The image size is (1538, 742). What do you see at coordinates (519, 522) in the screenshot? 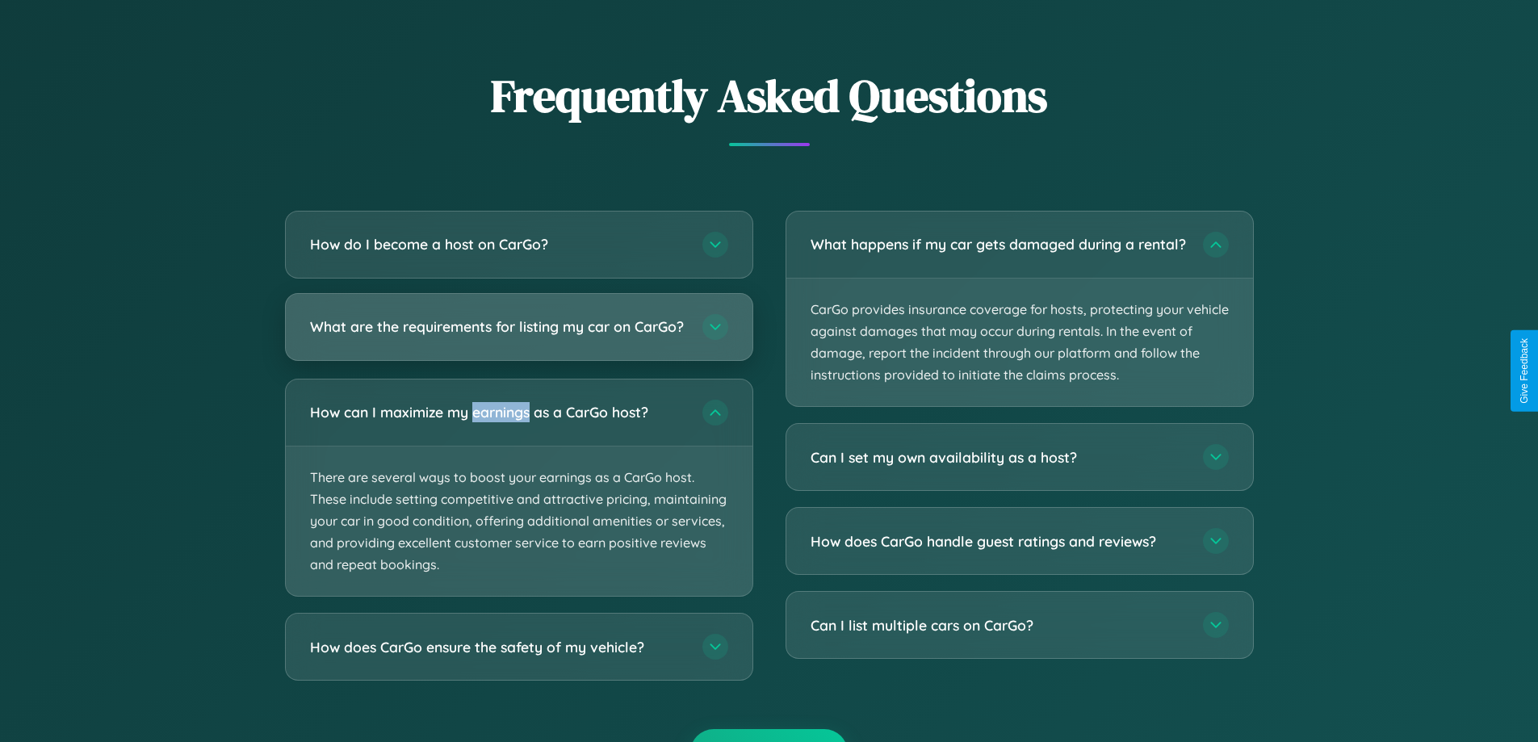
I see `p: There are several ways to boost your earnings as a CarGo host. These include setting competitive ...` at bounding box center [519, 522].